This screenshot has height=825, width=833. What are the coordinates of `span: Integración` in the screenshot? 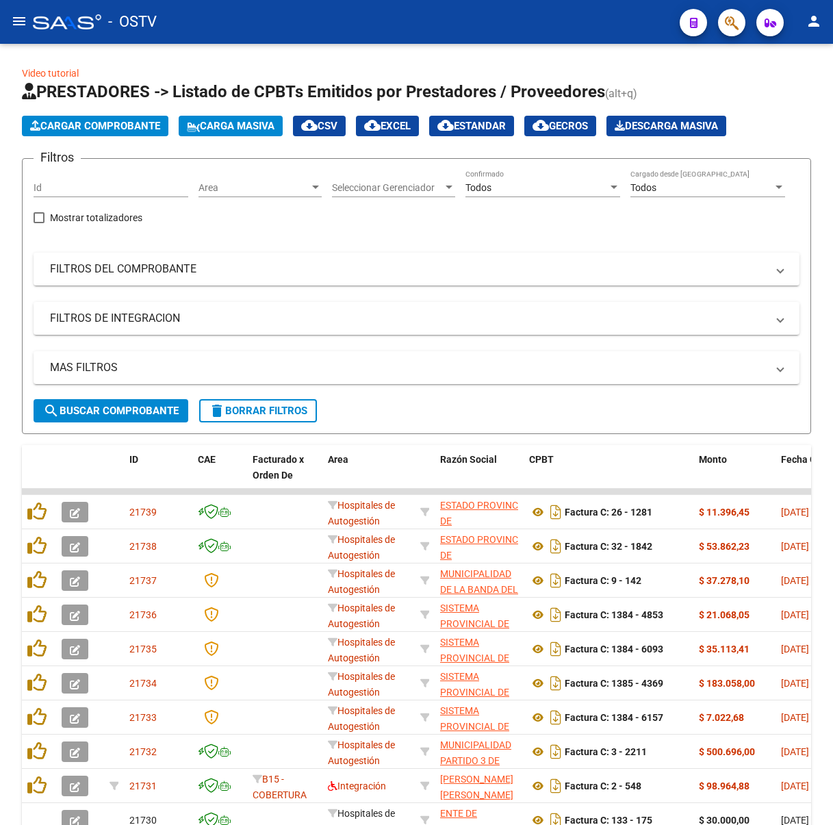 It's located at (357, 786).